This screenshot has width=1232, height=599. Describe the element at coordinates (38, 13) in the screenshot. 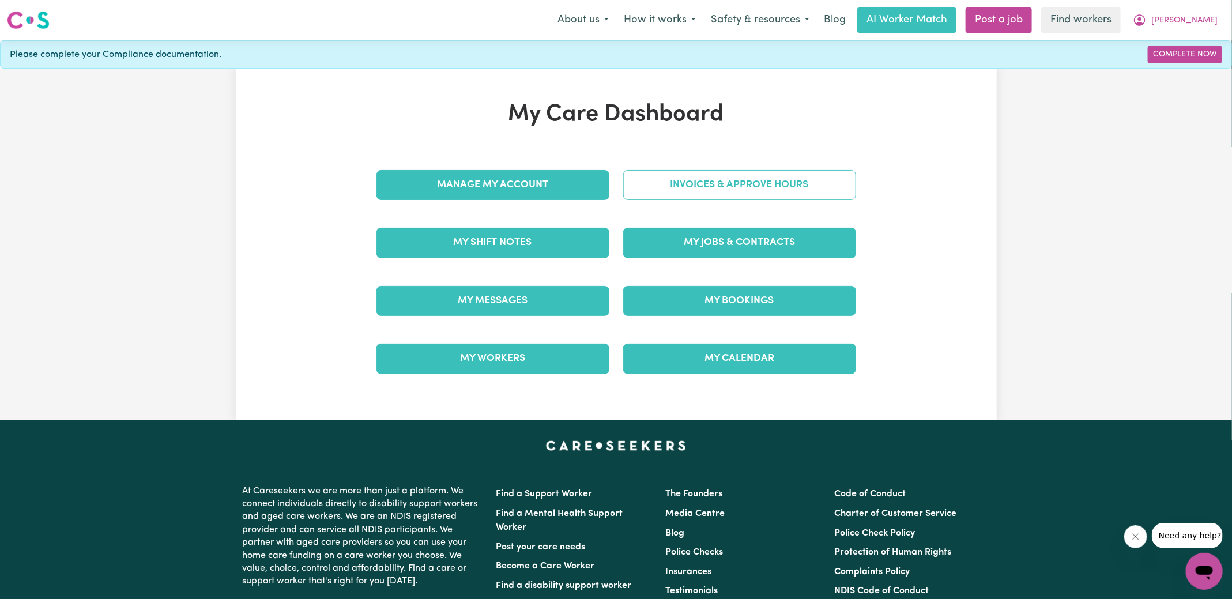

I see `span: Need any help?` at that location.